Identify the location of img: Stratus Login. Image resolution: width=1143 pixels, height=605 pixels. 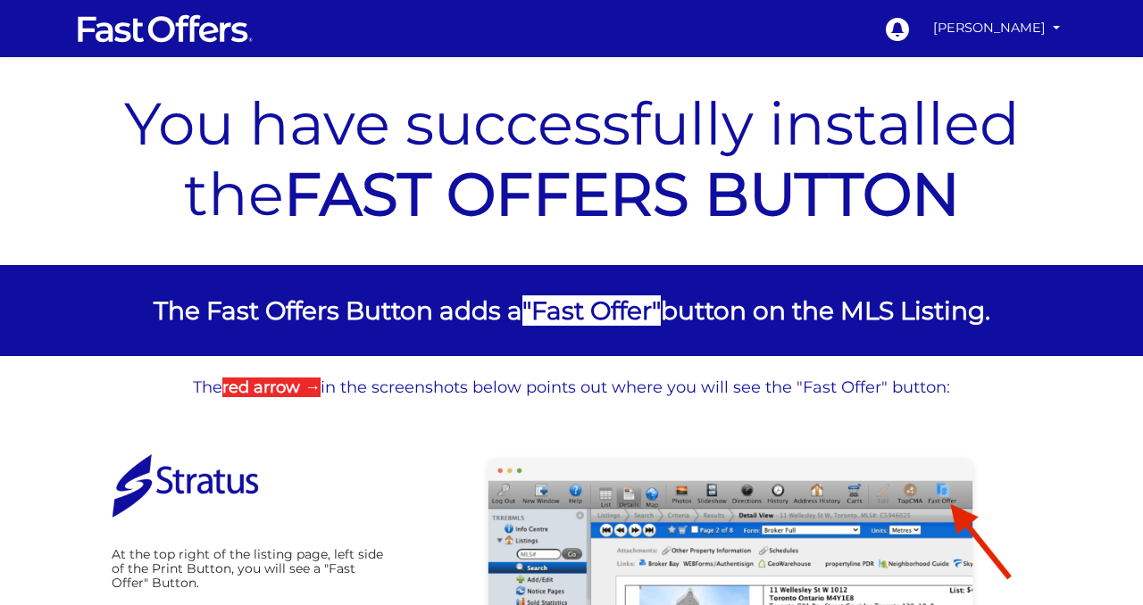
(185, 486).